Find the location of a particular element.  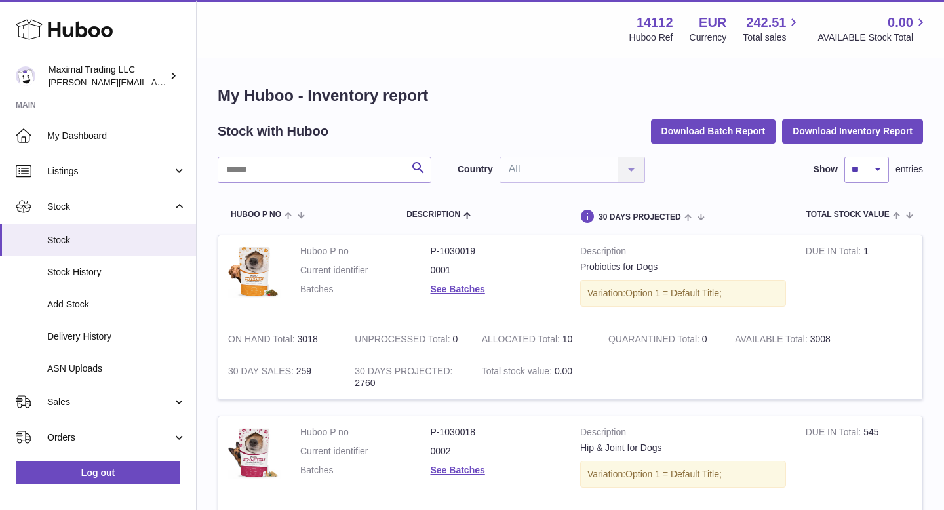

a: 242.51 Total sales is located at coordinates (772, 29).